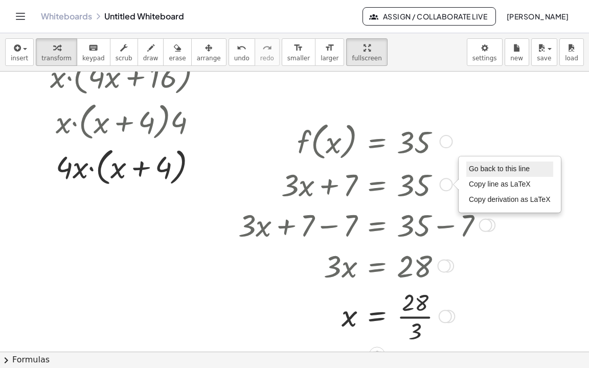 The width and height of the screenshot is (589, 368). I want to click on span: Copy line as LaTeX, so click(500, 184).